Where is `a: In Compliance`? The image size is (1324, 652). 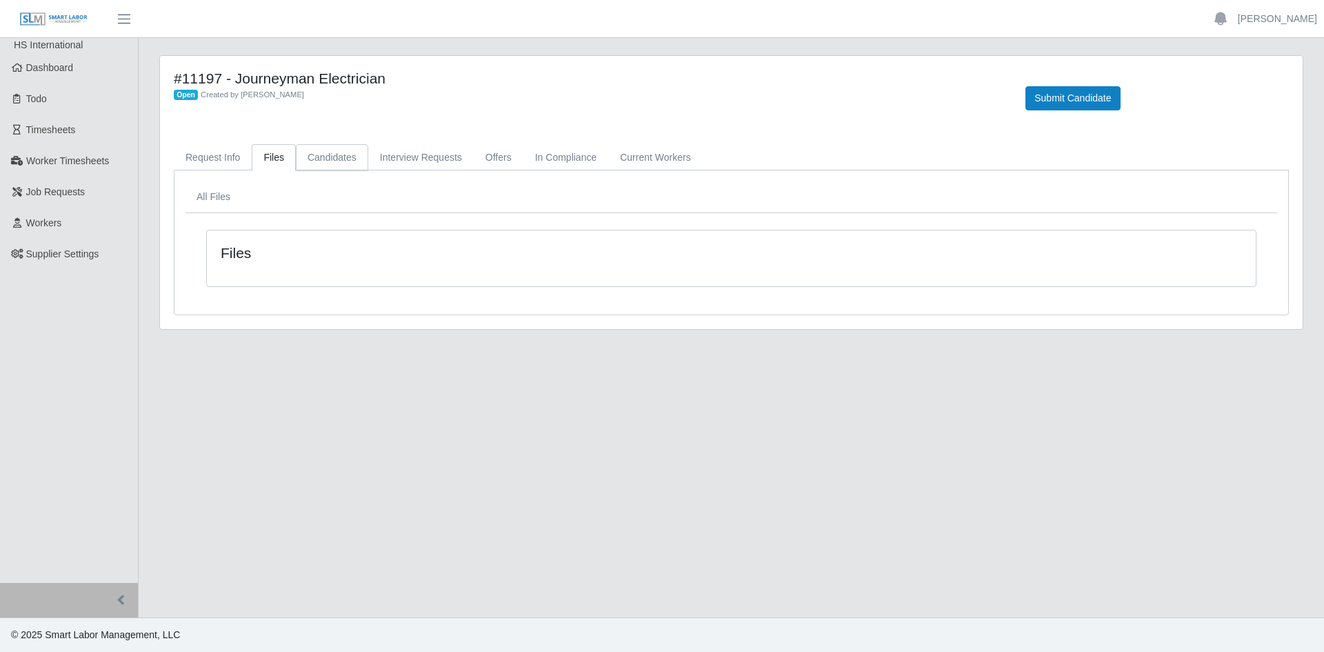 a: In Compliance is located at coordinates (566, 157).